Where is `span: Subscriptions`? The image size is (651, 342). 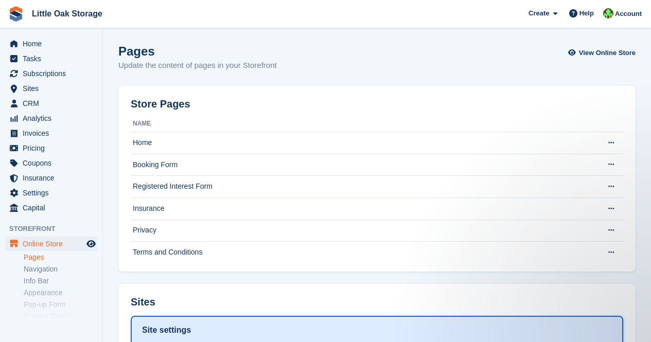
span: Subscriptions is located at coordinates (54, 74).